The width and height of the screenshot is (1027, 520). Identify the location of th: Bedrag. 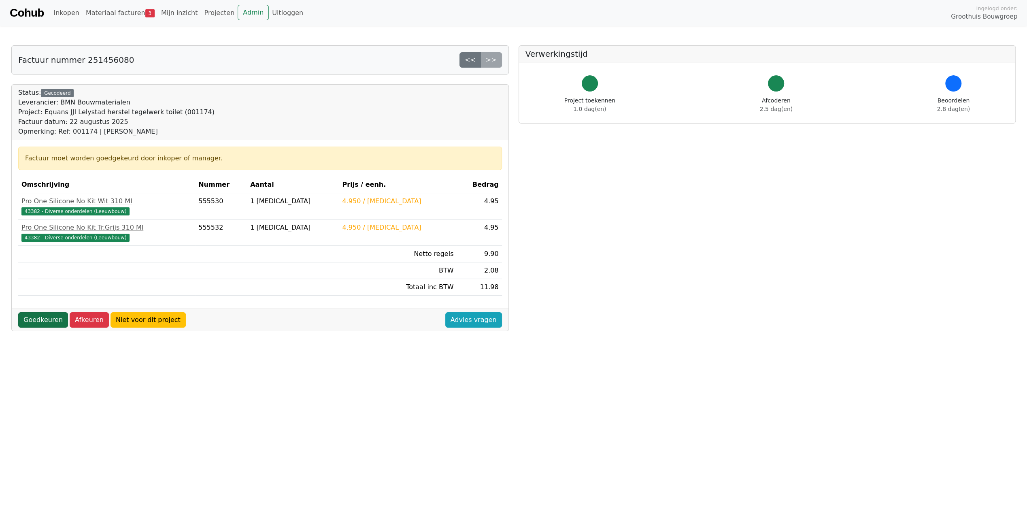
(479, 185).